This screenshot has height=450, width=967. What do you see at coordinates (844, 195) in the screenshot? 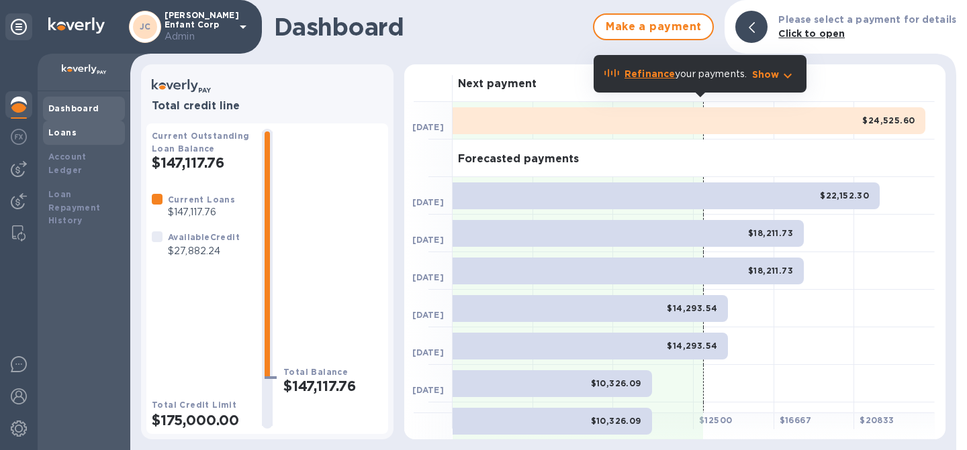
I see `b: $22,152.30` at bounding box center [844, 195].